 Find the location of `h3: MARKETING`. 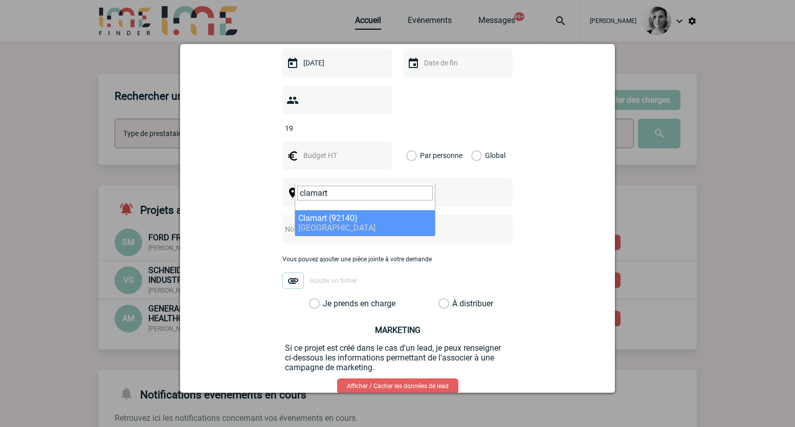

h3: MARKETING is located at coordinates (397, 330).